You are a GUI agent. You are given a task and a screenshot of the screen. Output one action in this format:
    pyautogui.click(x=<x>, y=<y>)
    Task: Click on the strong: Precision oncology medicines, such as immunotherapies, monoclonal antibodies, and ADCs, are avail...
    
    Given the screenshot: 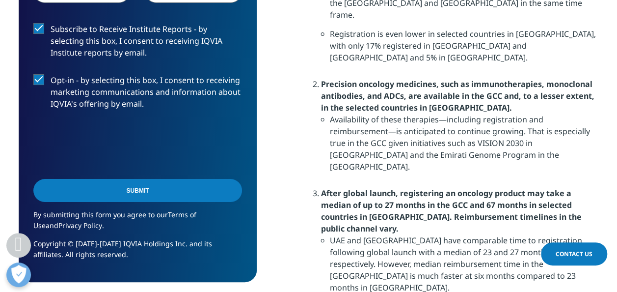 What is the action you would take?
    pyautogui.click(x=458, y=96)
    